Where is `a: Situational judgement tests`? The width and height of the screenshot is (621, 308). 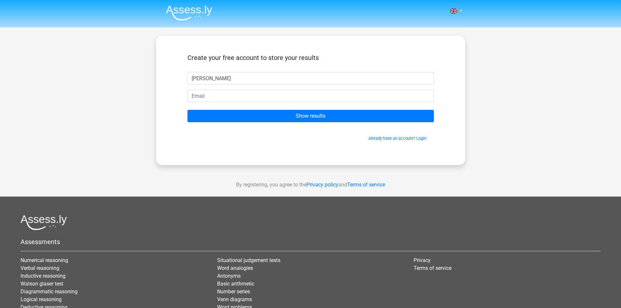
a: Situational judgement tests is located at coordinates (249, 260).